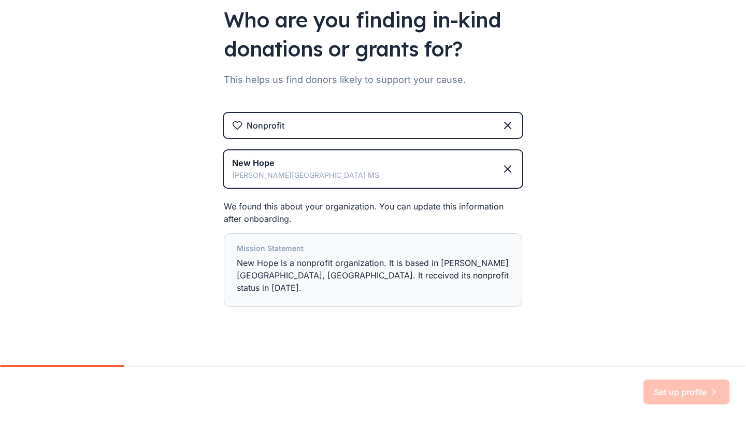 The height and width of the screenshot is (421, 746). I want to click on div: Nonprofit, so click(265, 125).